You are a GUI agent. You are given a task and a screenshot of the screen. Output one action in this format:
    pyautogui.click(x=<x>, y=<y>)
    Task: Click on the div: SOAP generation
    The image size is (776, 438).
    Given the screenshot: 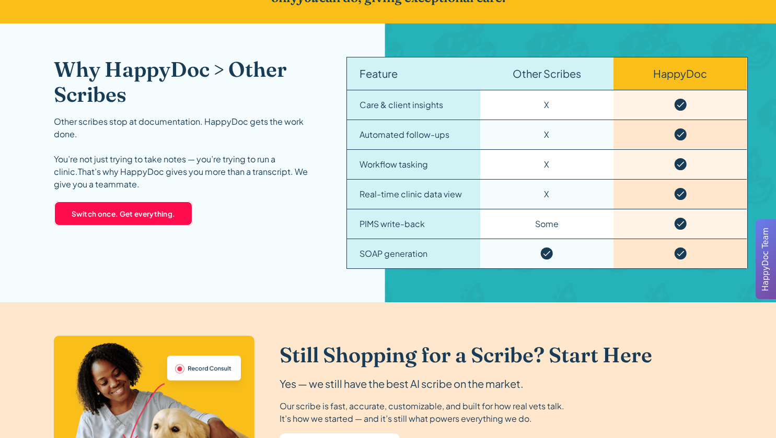 What is the action you would take?
    pyautogui.click(x=393, y=254)
    